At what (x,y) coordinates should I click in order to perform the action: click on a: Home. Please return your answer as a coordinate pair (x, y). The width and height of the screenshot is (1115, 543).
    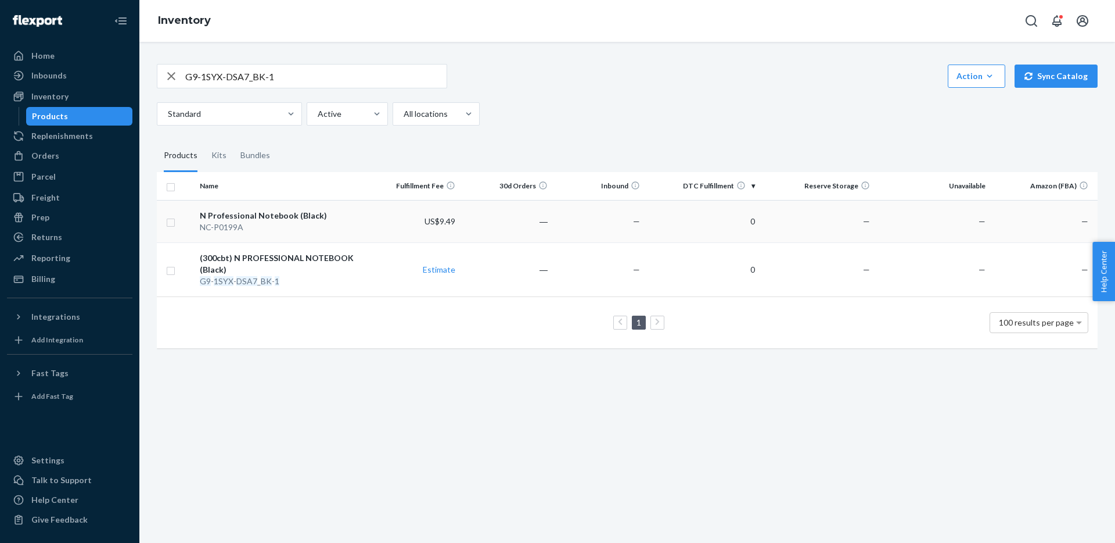
    Looking at the image, I should click on (70, 56).